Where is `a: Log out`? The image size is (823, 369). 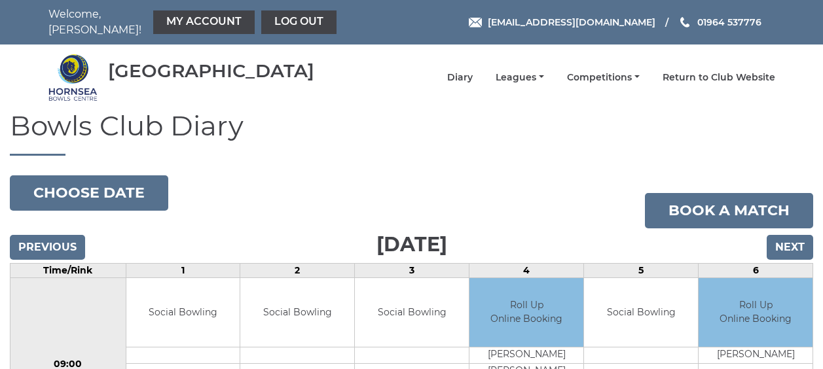
a: Log out is located at coordinates (298, 22).